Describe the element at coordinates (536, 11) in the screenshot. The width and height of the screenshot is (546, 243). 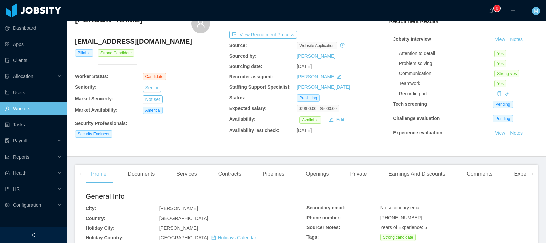
I see `span: M` at that location.